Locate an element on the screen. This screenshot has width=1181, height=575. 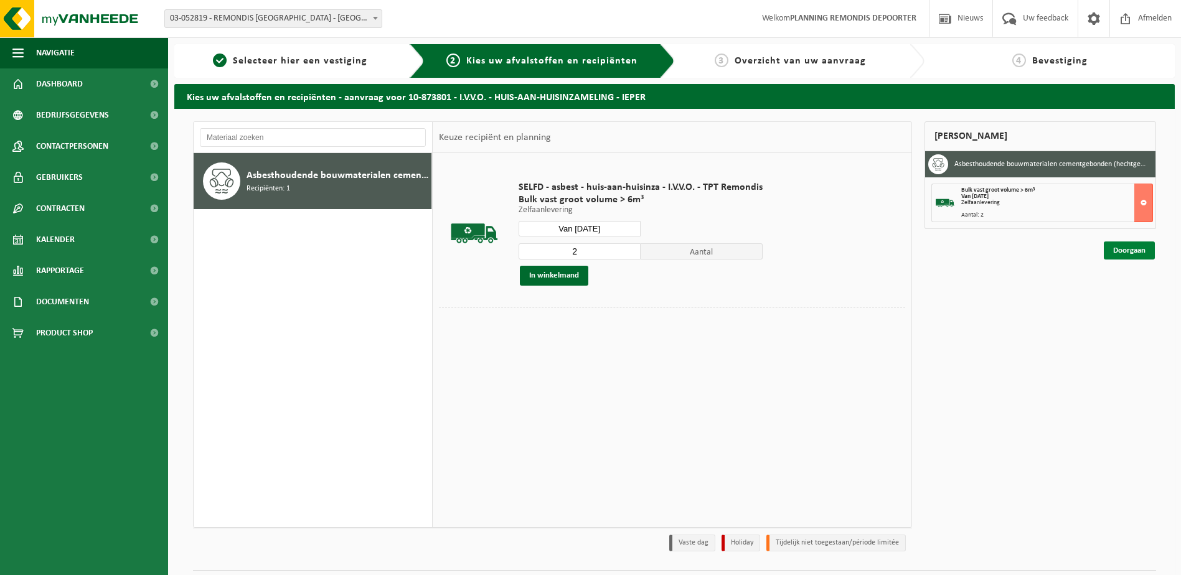
span: Bevestiging is located at coordinates (1059, 61).